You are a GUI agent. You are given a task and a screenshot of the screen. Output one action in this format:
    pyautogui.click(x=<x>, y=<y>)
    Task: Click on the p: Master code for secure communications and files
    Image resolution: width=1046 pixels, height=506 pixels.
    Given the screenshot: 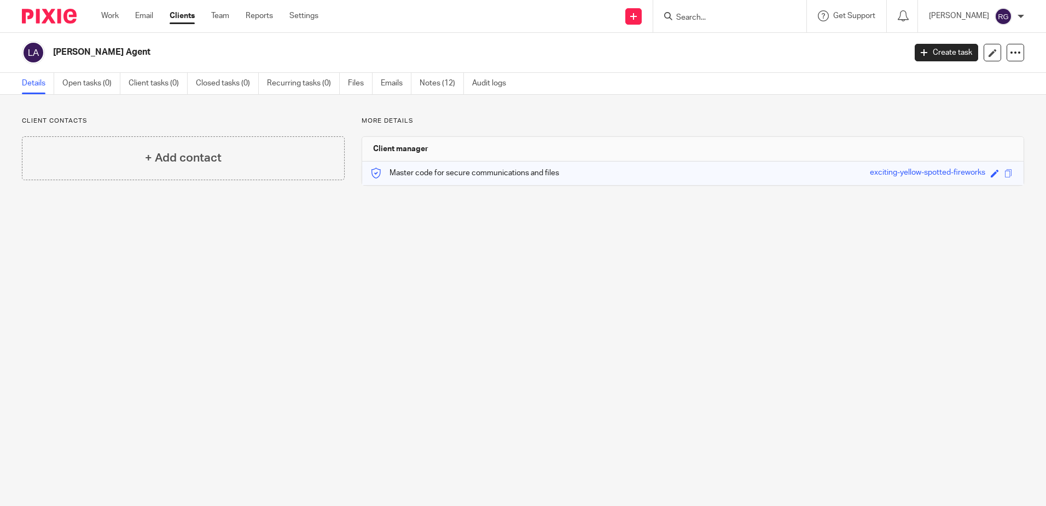 What is the action you would take?
    pyautogui.click(x=464, y=173)
    